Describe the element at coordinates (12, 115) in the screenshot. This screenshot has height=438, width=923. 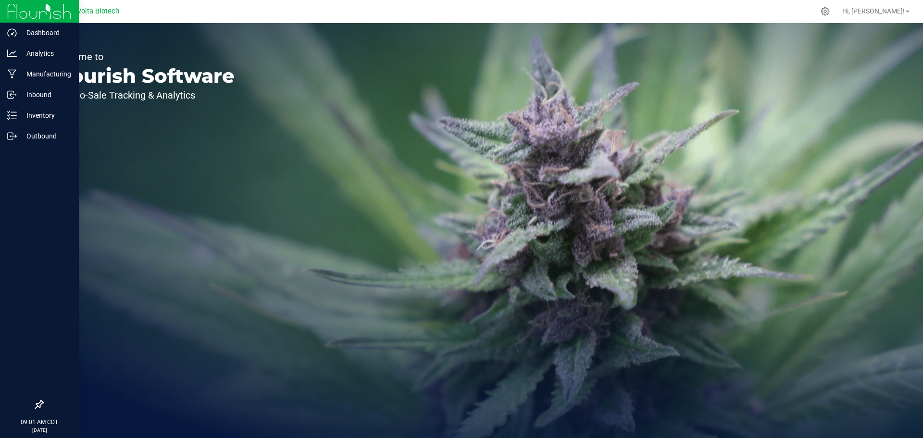
I see `inline-svg: Inventory` at that location.